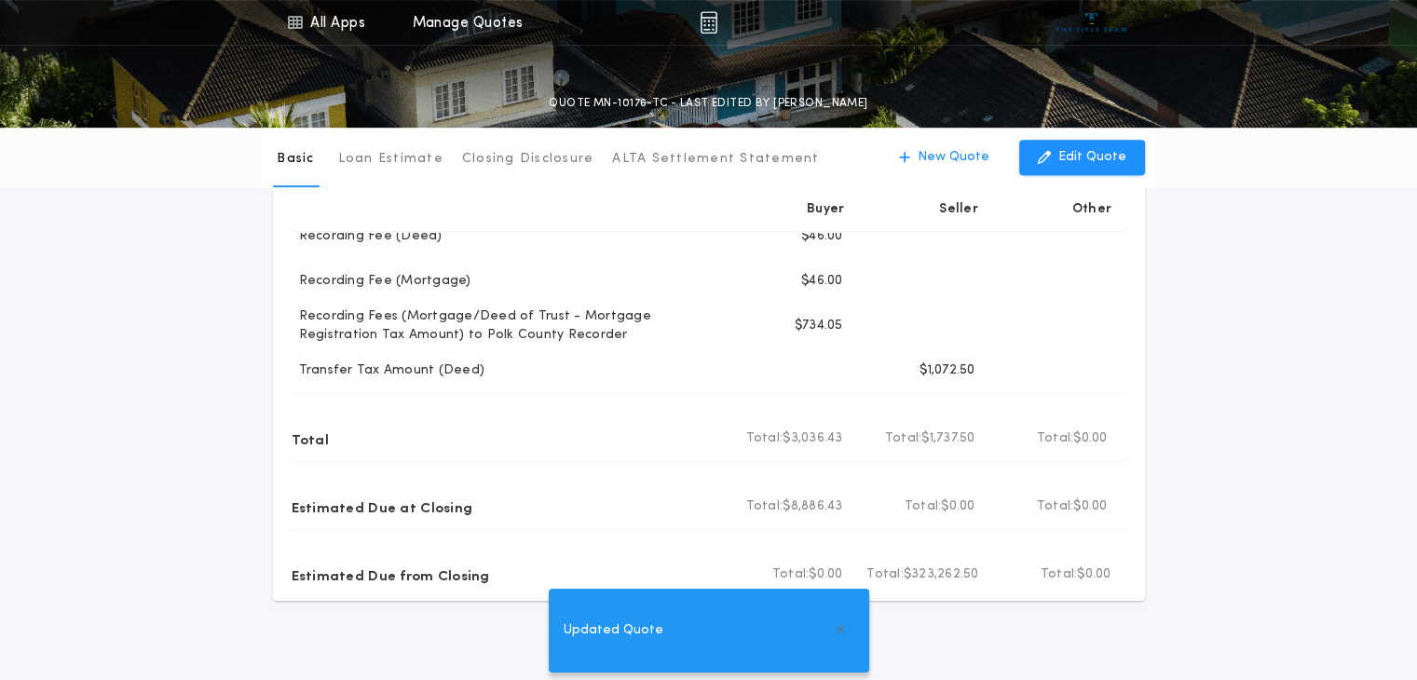 The image size is (1417, 680). What do you see at coordinates (708, 22) in the screenshot?
I see `img: img` at bounding box center [708, 22].